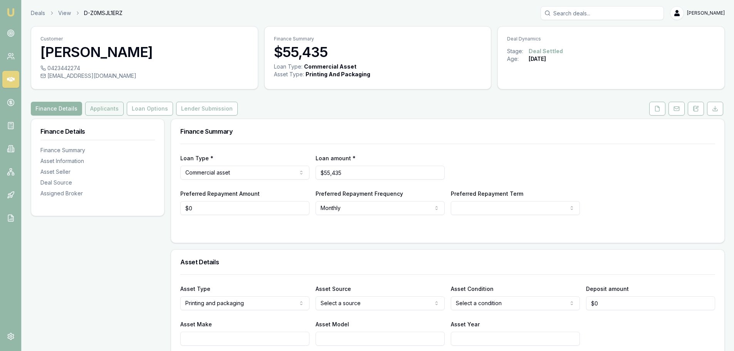 This screenshot has width=734, height=351. Describe the element at coordinates (104, 109) in the screenshot. I see `button: Applicants` at that location.